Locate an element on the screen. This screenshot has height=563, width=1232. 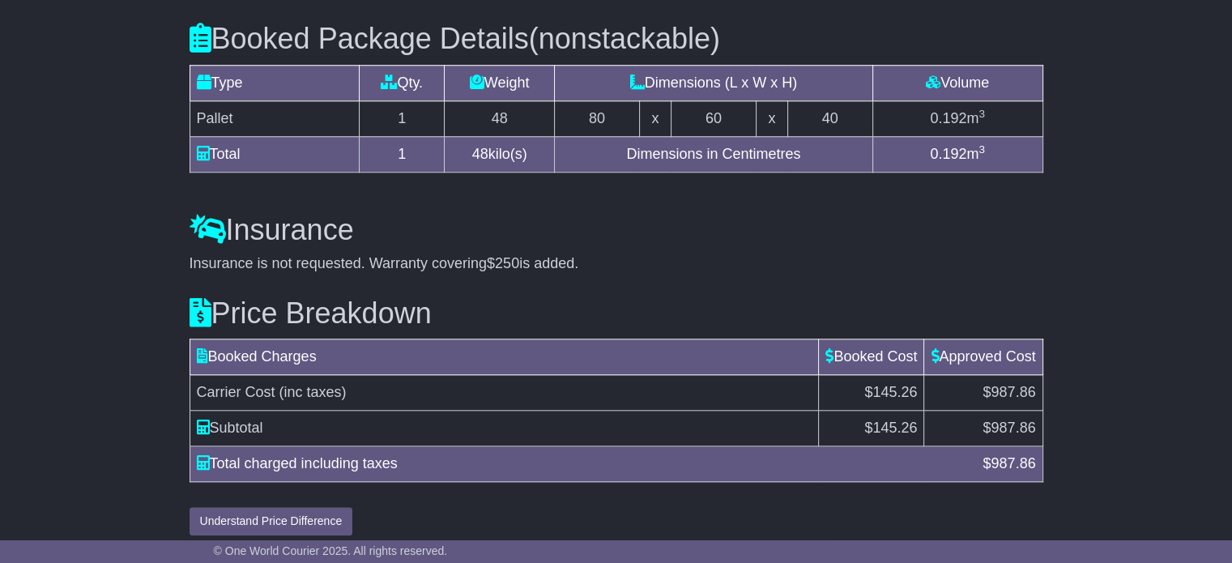
td: Type is located at coordinates (275, 83).